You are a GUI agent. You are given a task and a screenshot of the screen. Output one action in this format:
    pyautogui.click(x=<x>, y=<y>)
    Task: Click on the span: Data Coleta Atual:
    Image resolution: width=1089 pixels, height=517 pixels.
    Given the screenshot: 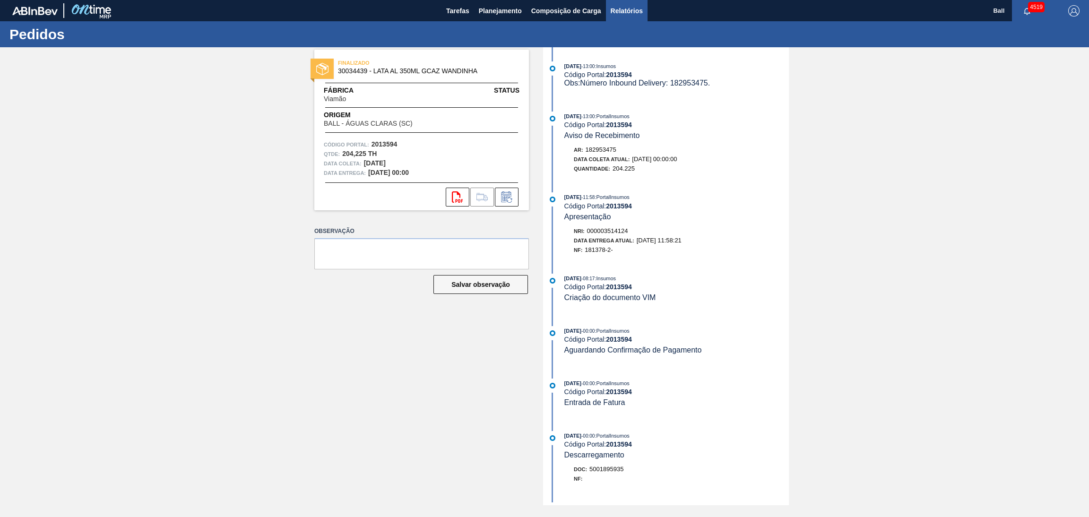 What is the action you would take?
    pyautogui.click(x=602, y=159)
    